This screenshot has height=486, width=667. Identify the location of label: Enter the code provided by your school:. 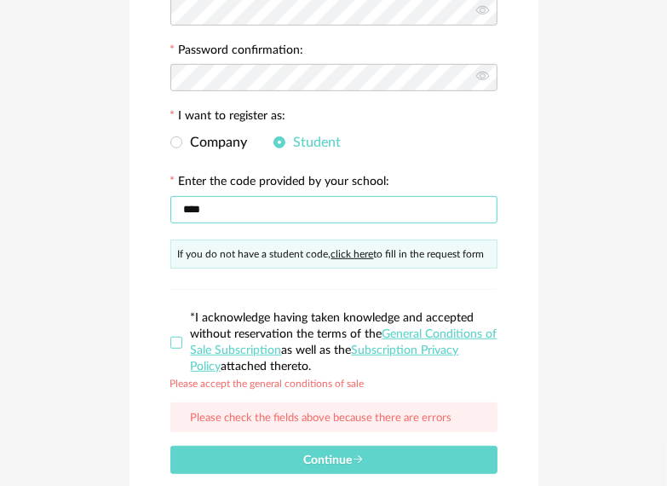
(280, 183).